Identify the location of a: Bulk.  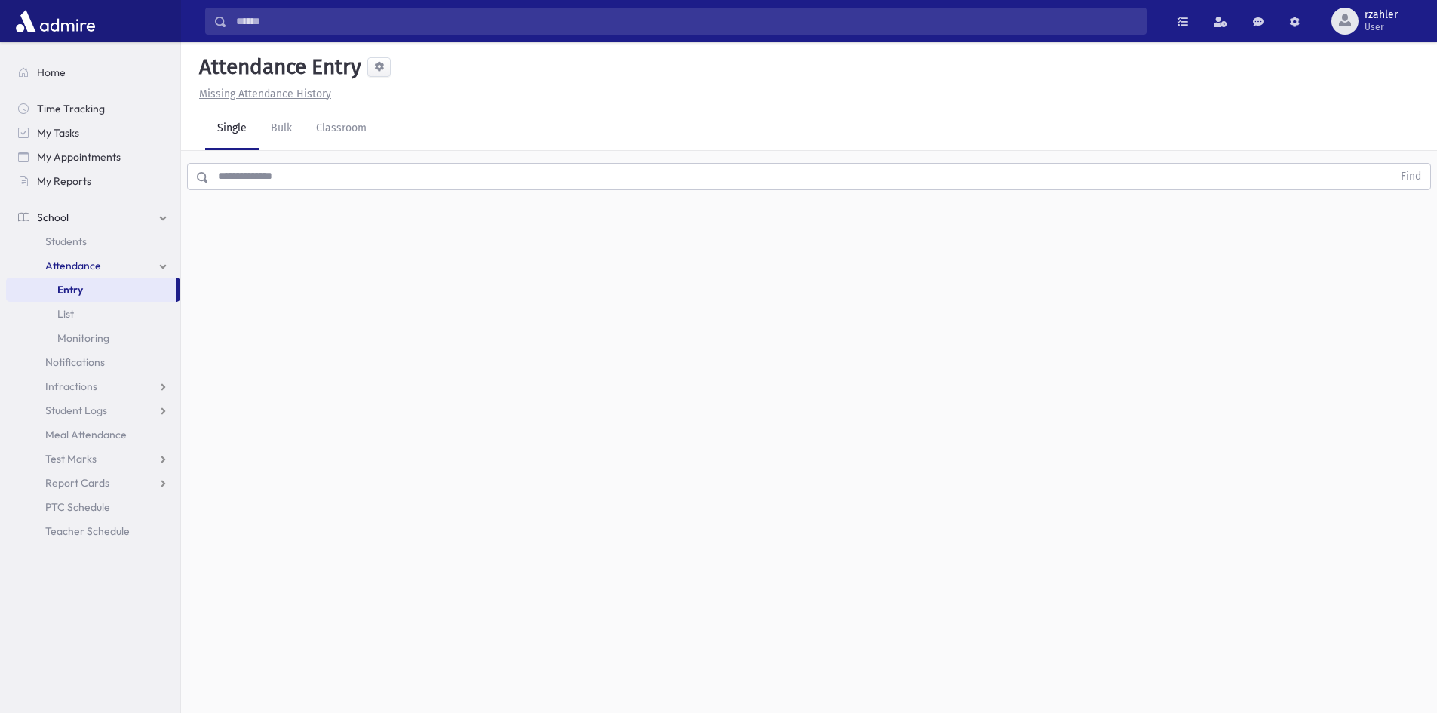
(281, 129).